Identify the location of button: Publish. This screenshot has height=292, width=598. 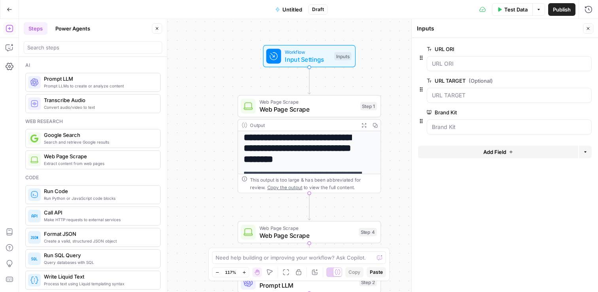
(561, 9).